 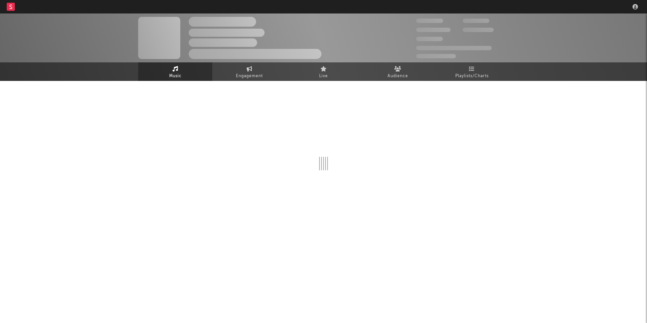 I want to click on span: 50,000,000, so click(x=433, y=30).